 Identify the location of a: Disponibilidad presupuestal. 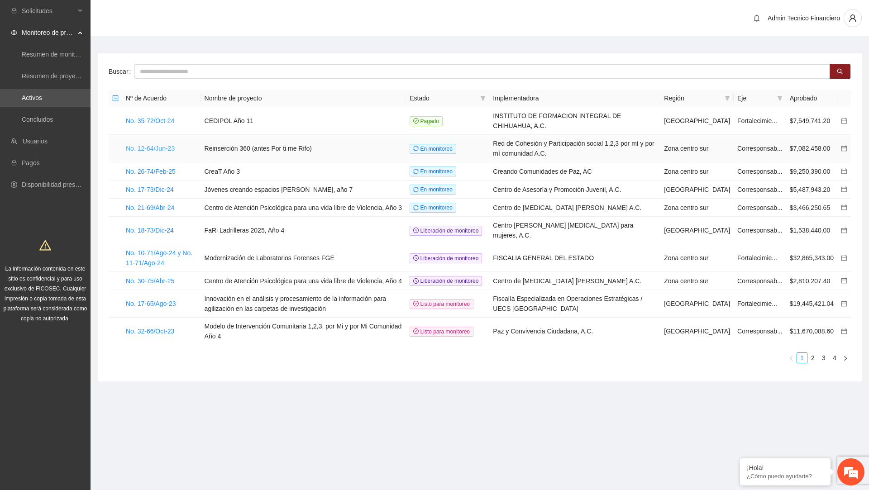
(60, 185).